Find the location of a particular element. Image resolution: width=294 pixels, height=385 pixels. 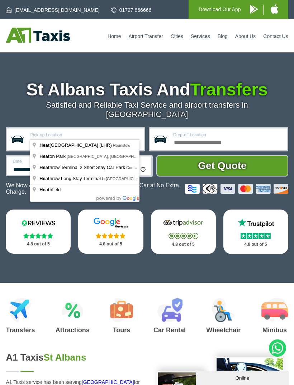

h3: Tours is located at coordinates (122, 330).